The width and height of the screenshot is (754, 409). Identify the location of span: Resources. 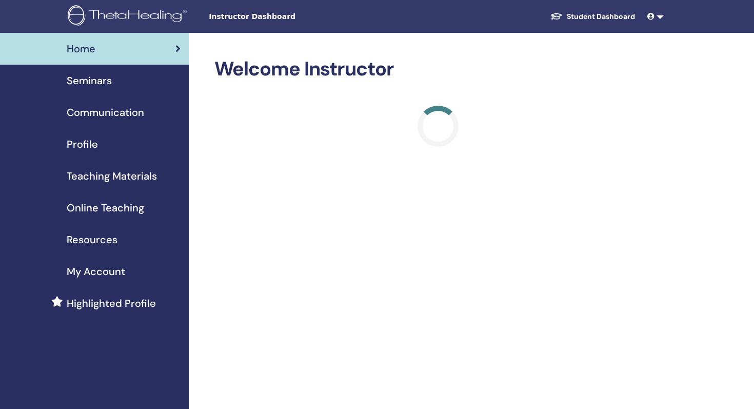
(92, 240).